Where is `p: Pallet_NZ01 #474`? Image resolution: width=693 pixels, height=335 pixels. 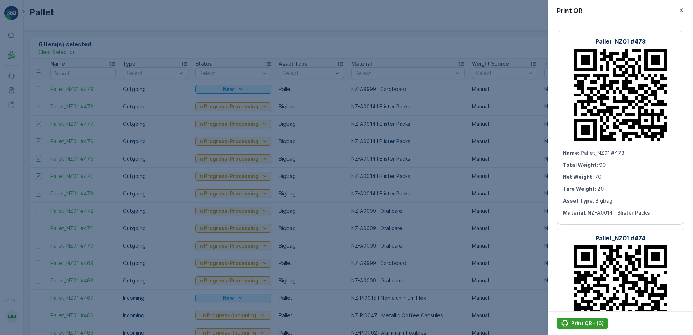 p: Pallet_NZ01 #474 is located at coordinates (620, 238).